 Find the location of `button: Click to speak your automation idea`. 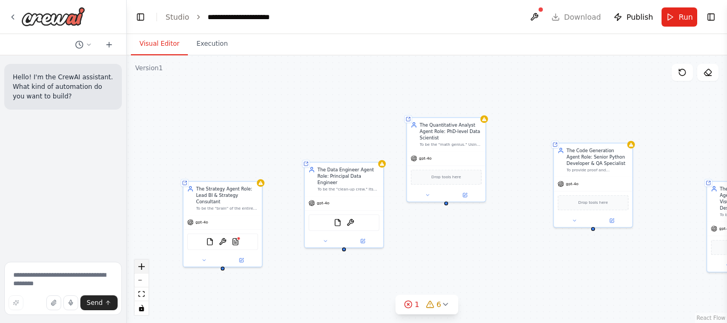

button: Click to speak your automation idea is located at coordinates (71, 303).